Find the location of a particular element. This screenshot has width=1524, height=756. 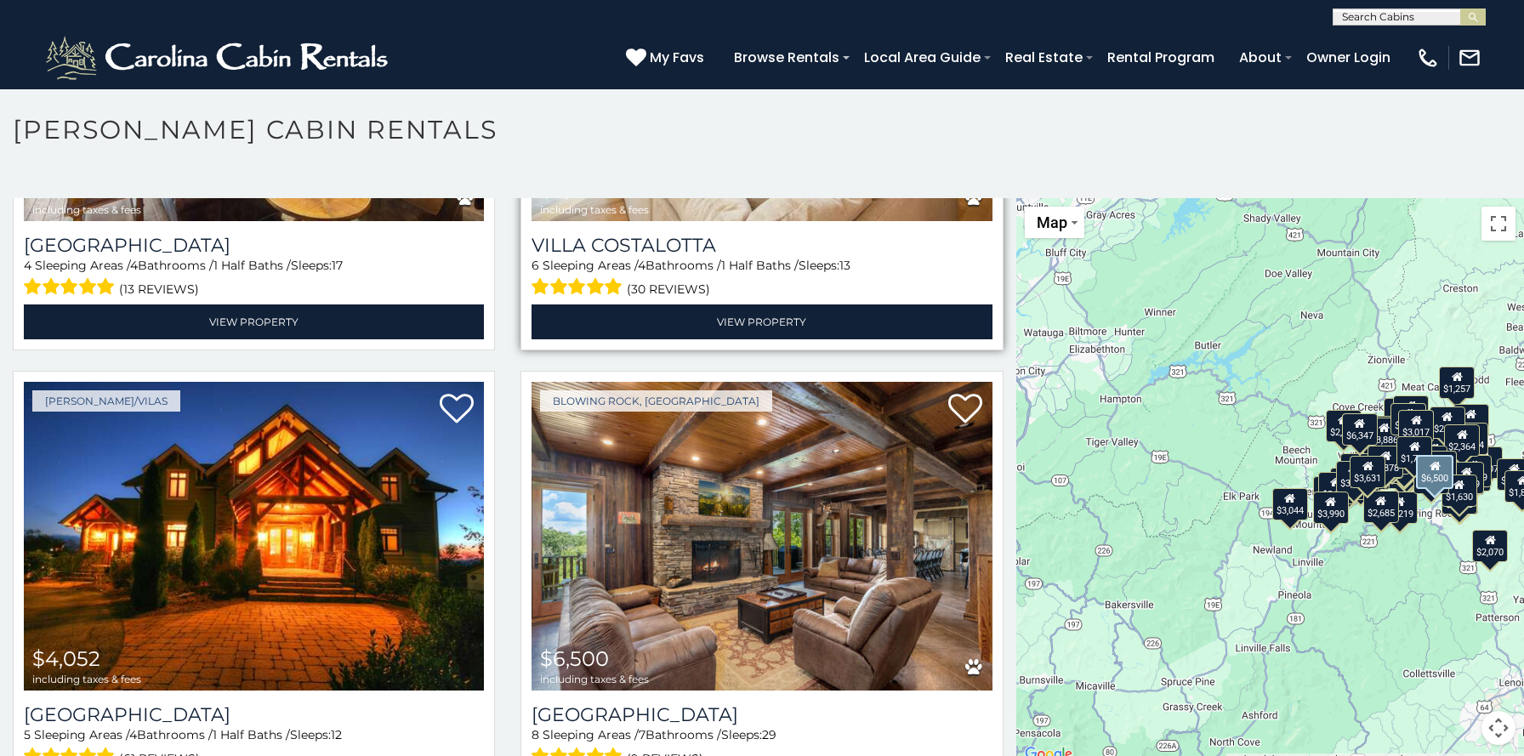

div: $3,415 is located at coordinates (1460, 498).